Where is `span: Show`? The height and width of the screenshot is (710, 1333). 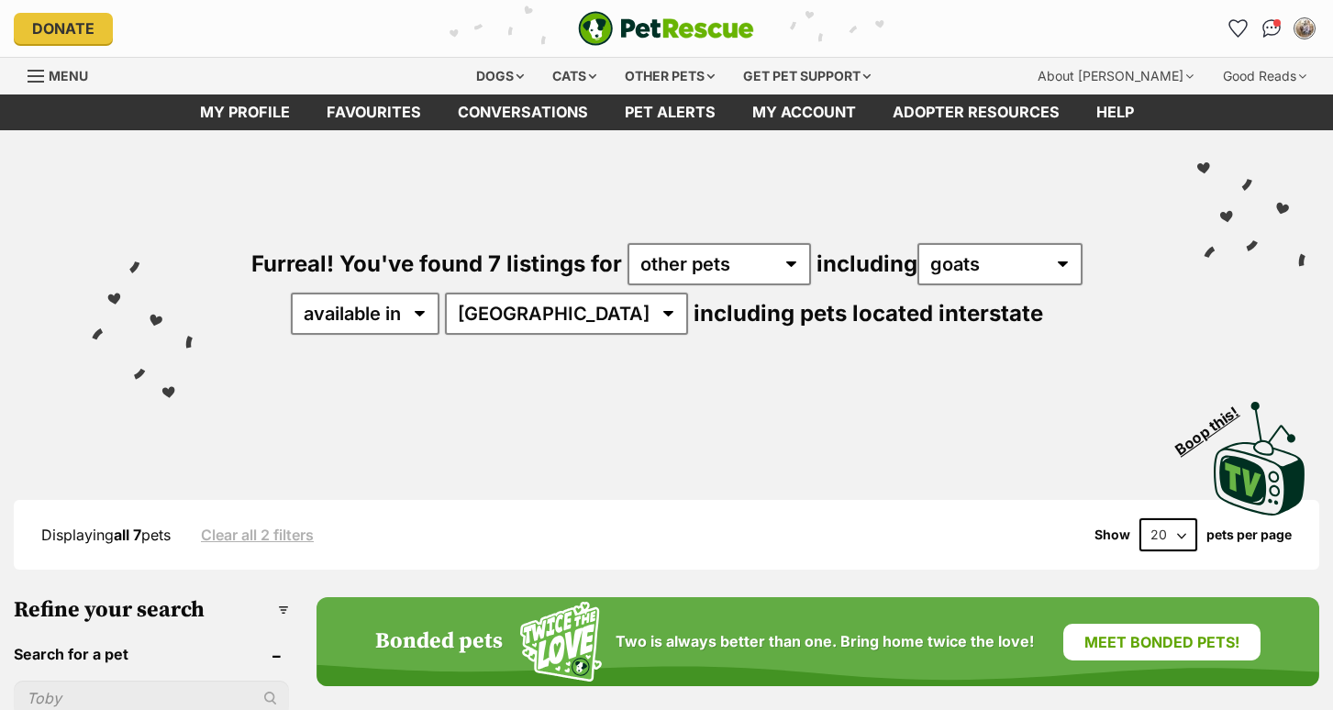 span: Show is located at coordinates (1112, 535).